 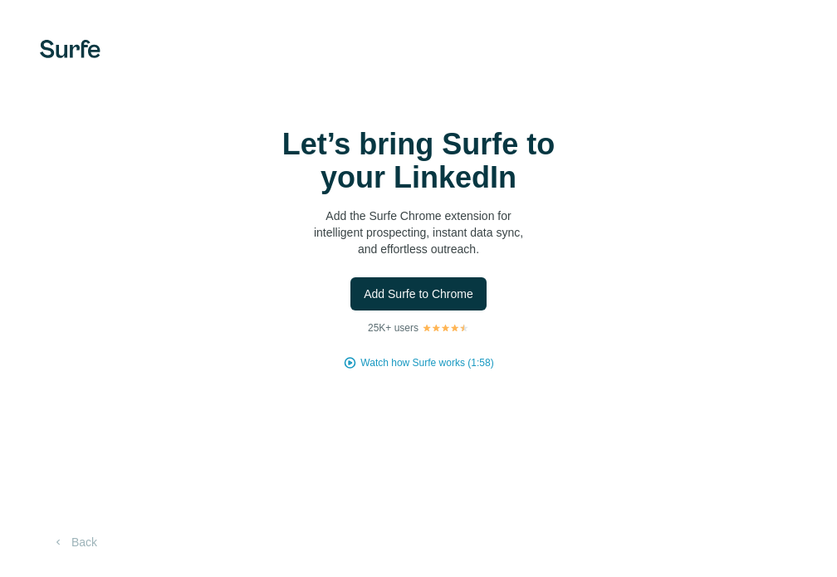 What do you see at coordinates (70, 49) in the screenshot?
I see `img: Surfe's logo` at bounding box center [70, 49].